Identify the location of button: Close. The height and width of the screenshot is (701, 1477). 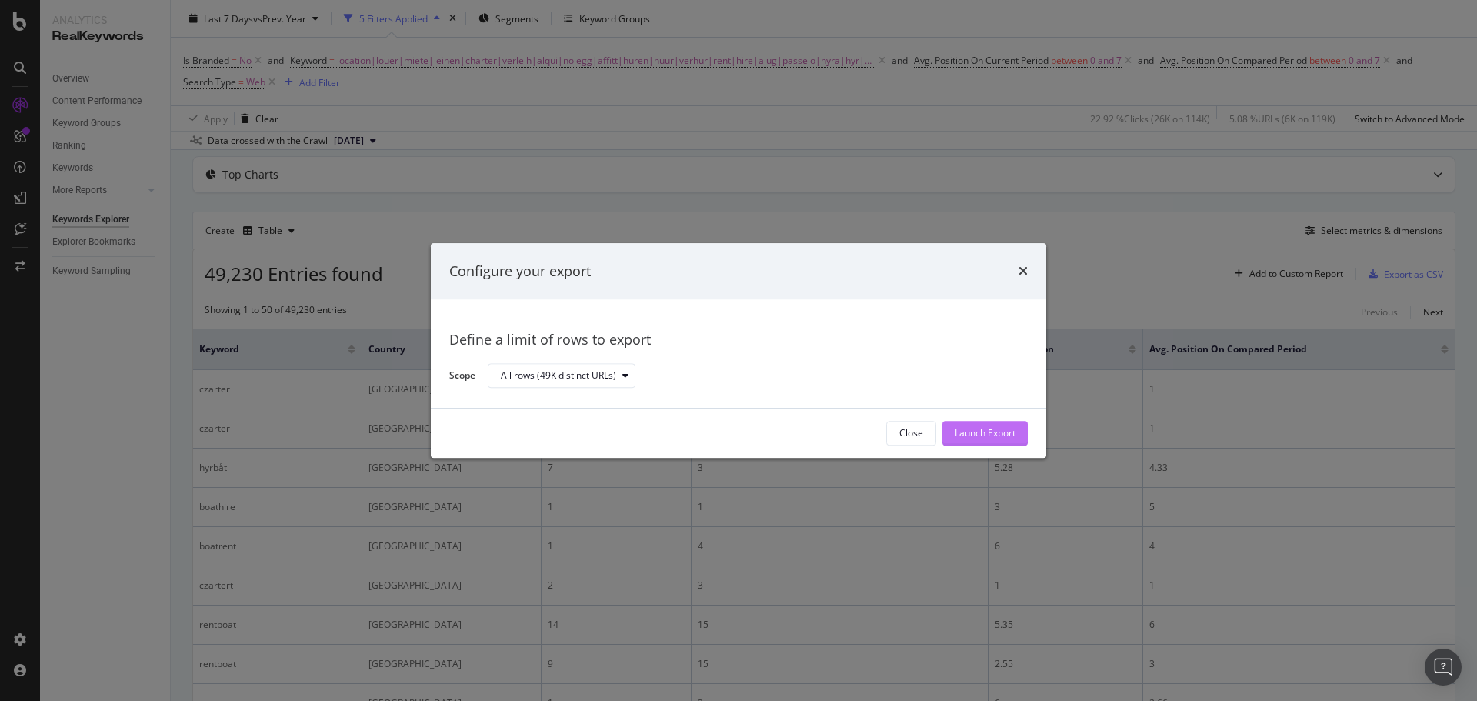
(911, 433).